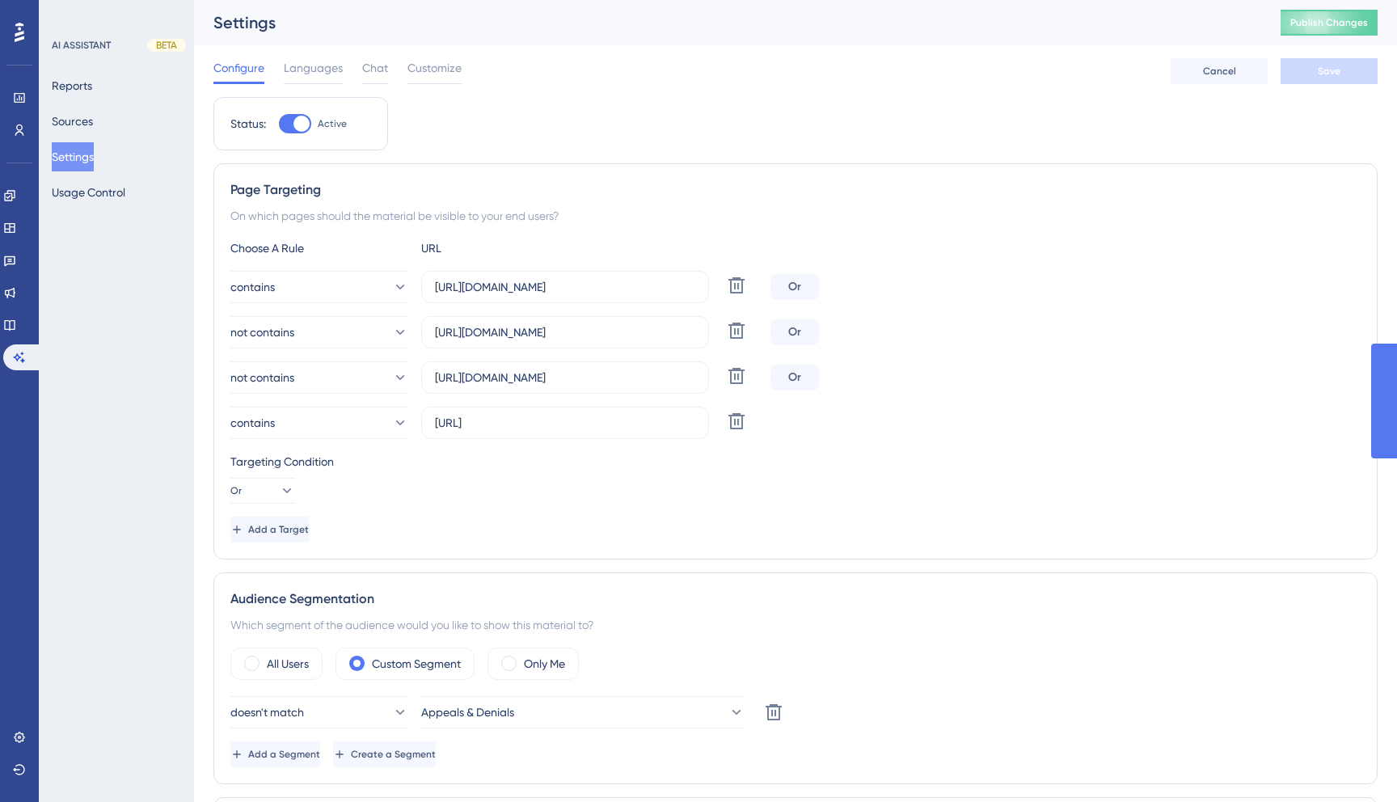 The image size is (1397, 802). Describe the element at coordinates (167, 45) in the screenshot. I see `div: BETA` at that location.